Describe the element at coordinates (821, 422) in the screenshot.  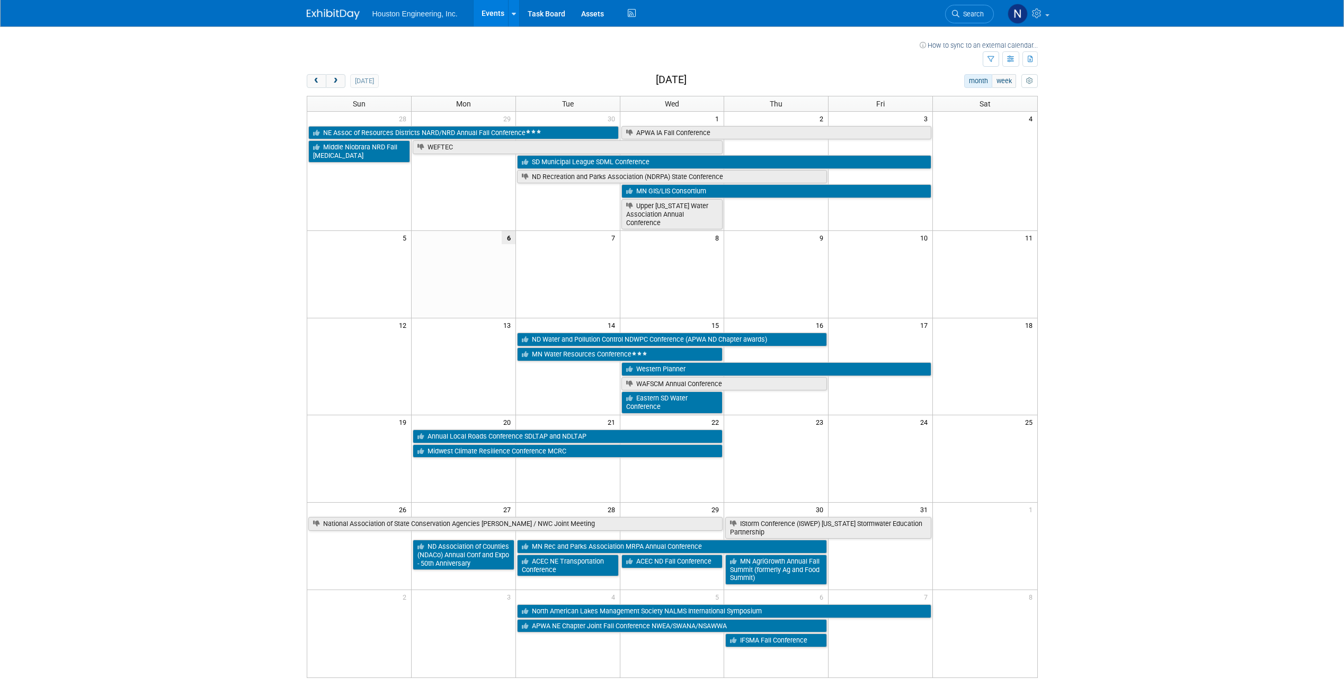
I see `span: 23` at that location.